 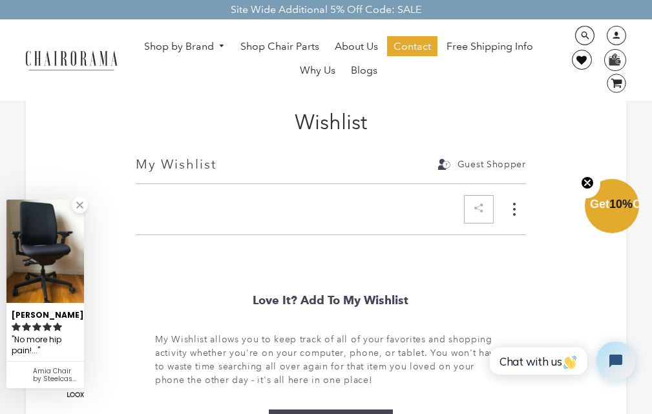 I want to click on span: Contact, so click(x=413, y=47).